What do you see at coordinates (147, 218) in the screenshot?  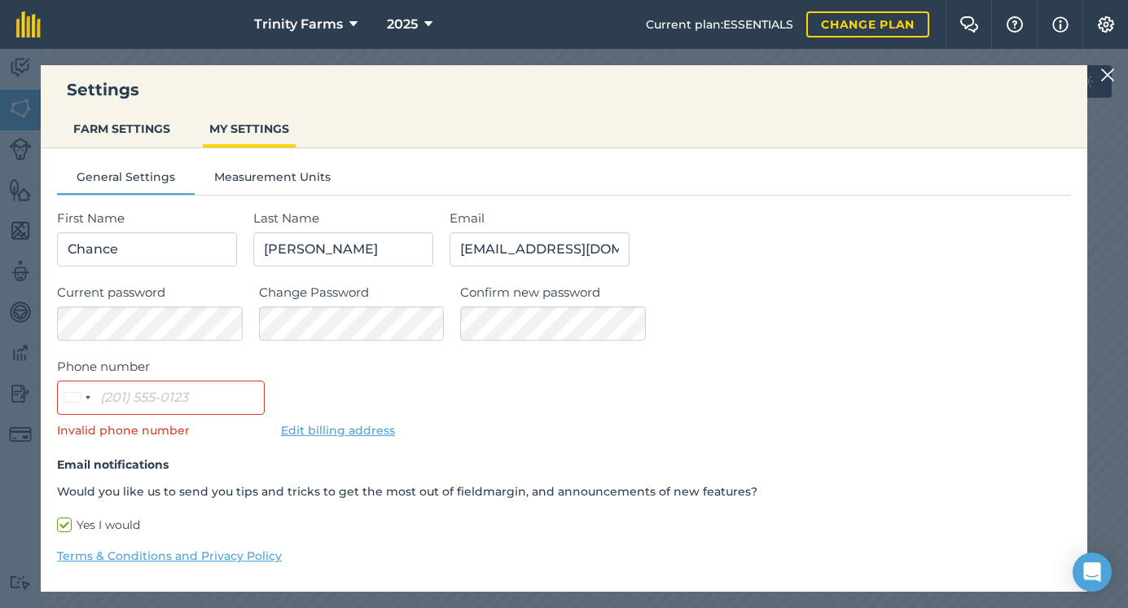 I see `label: First Name` at bounding box center [147, 218].